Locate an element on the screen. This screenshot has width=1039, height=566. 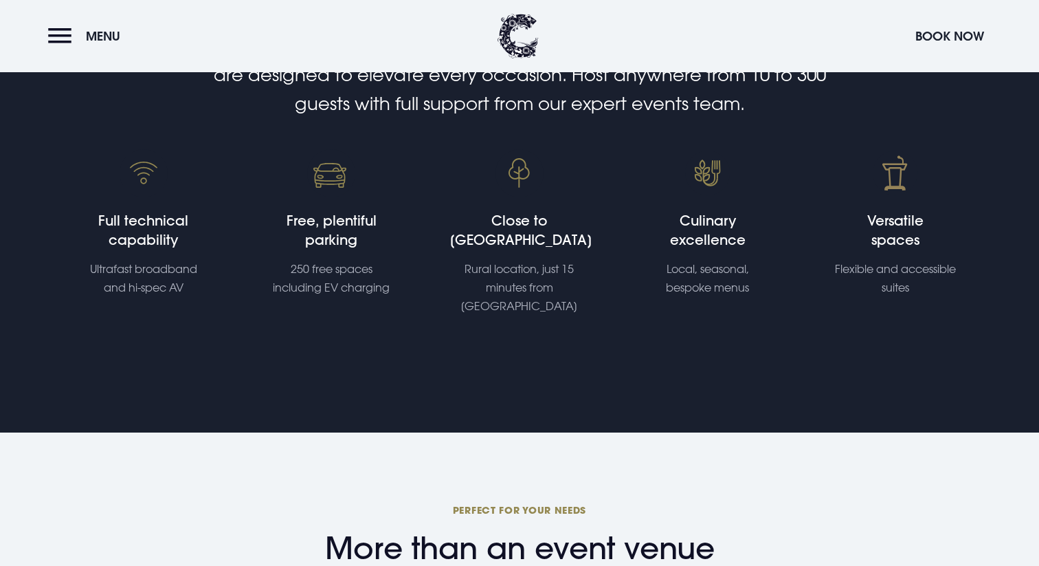
h4: Full technical capability is located at coordinates (143, 230).